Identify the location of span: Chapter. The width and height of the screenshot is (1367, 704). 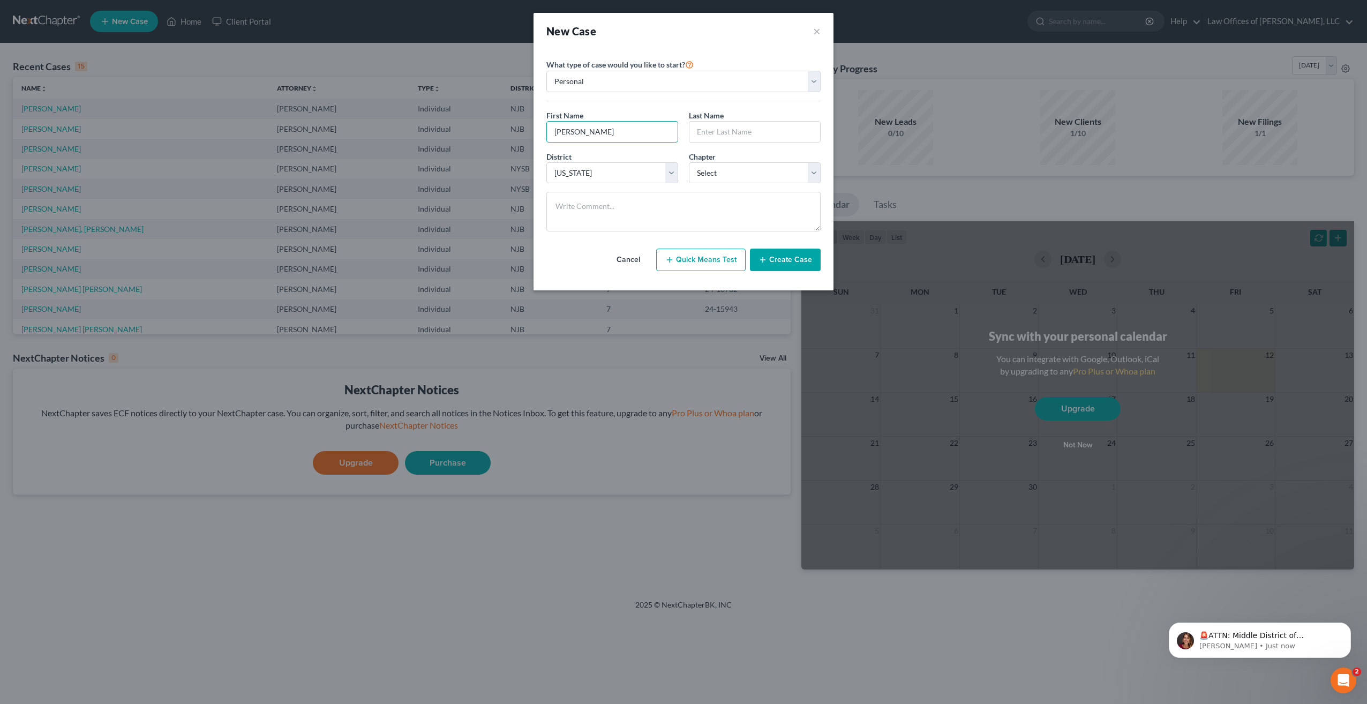
(702, 156).